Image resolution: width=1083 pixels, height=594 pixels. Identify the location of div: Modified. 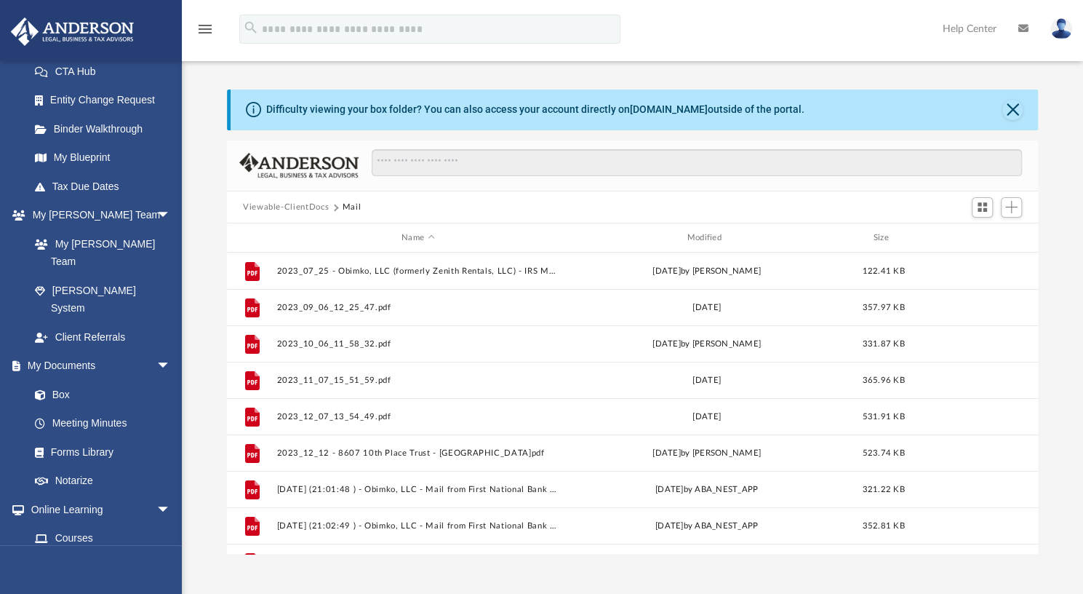
(706, 238).